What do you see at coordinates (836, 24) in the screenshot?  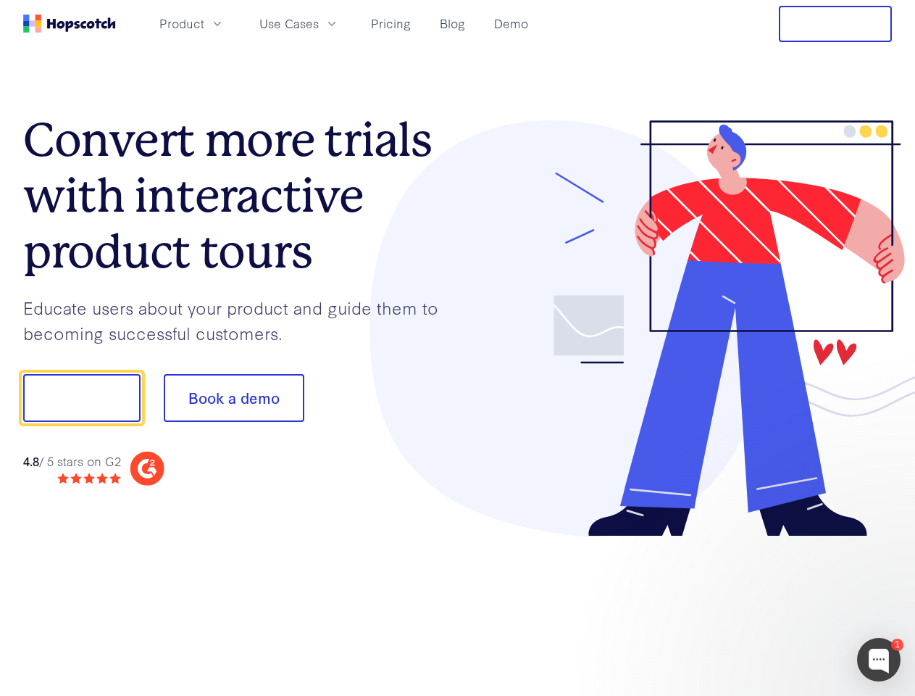 I see `button: Free Trial` at bounding box center [836, 24].